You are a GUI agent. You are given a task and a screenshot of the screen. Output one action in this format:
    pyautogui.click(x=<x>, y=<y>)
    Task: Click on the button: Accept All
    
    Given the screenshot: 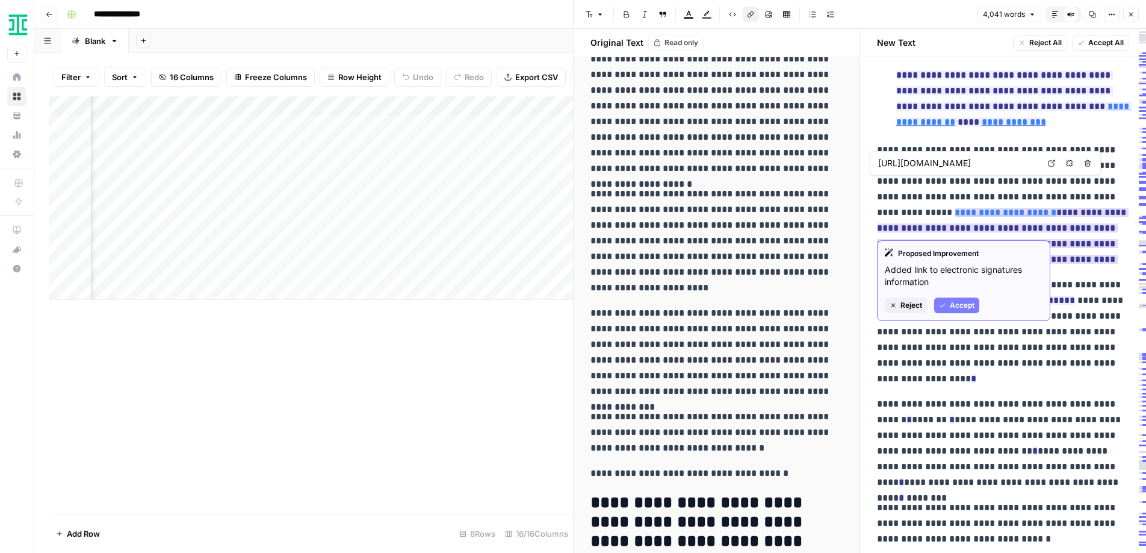 What is the action you would take?
    pyautogui.click(x=1101, y=43)
    